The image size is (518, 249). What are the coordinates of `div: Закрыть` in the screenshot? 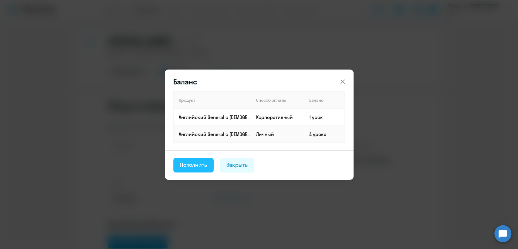 It's located at (237, 165).